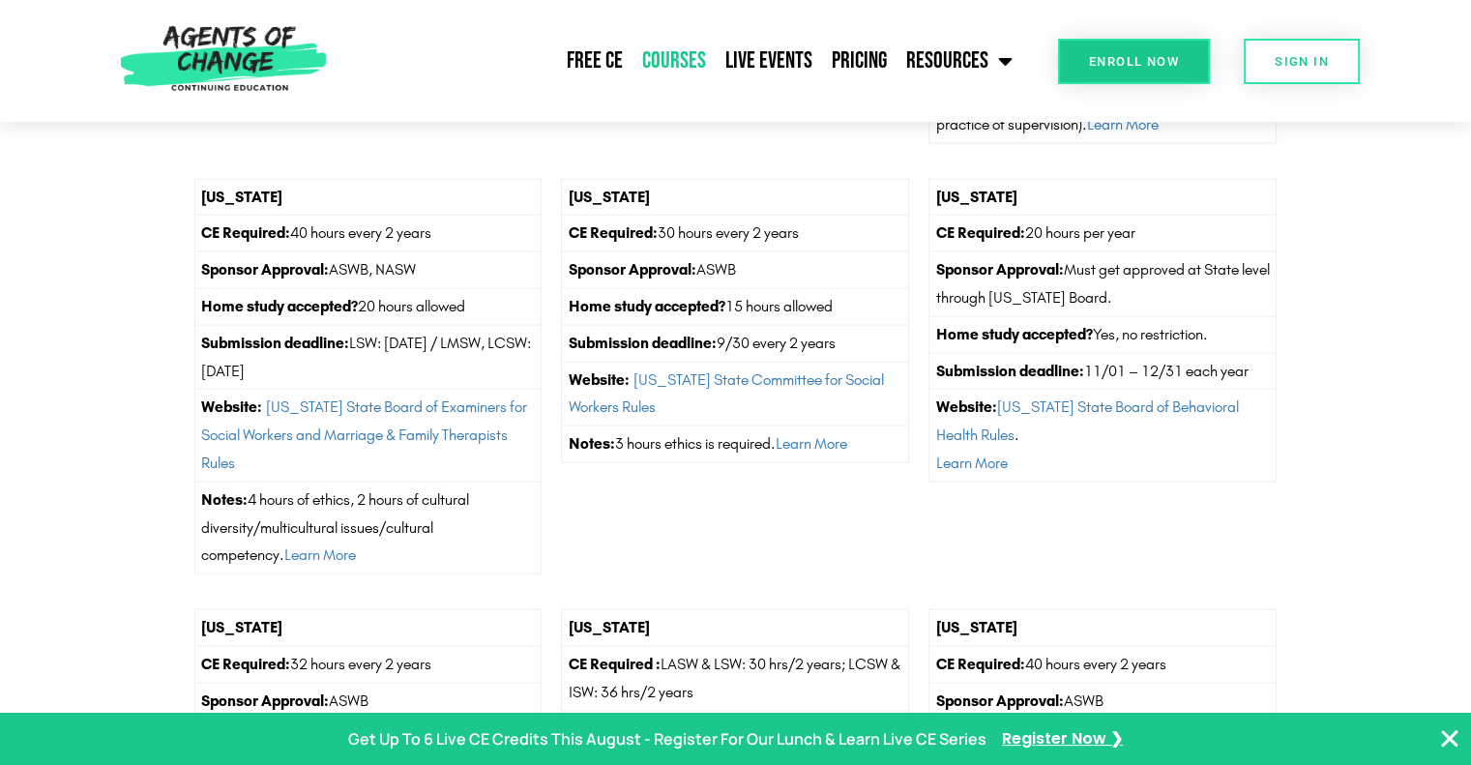  I want to click on p: Get Up To 6 Live CE Credits This August - Register For Our Lunch & Learn Live CE Series, so click(667, 739).